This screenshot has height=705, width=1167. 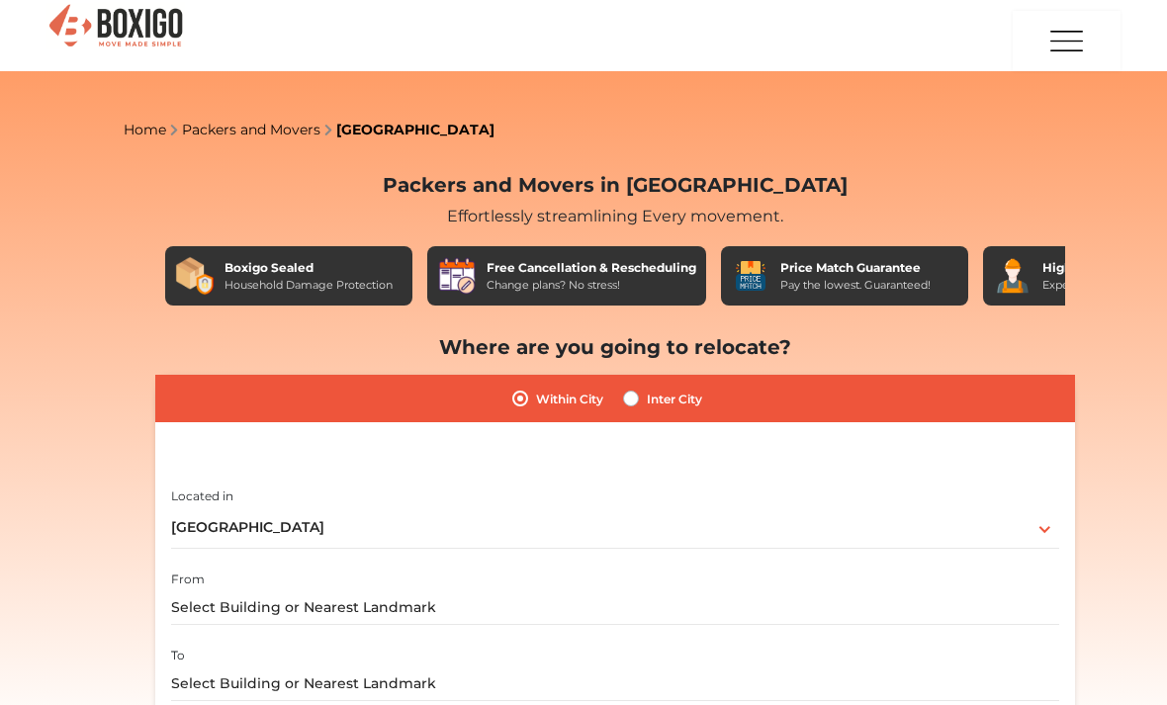 I want to click on label: From, so click(x=188, y=579).